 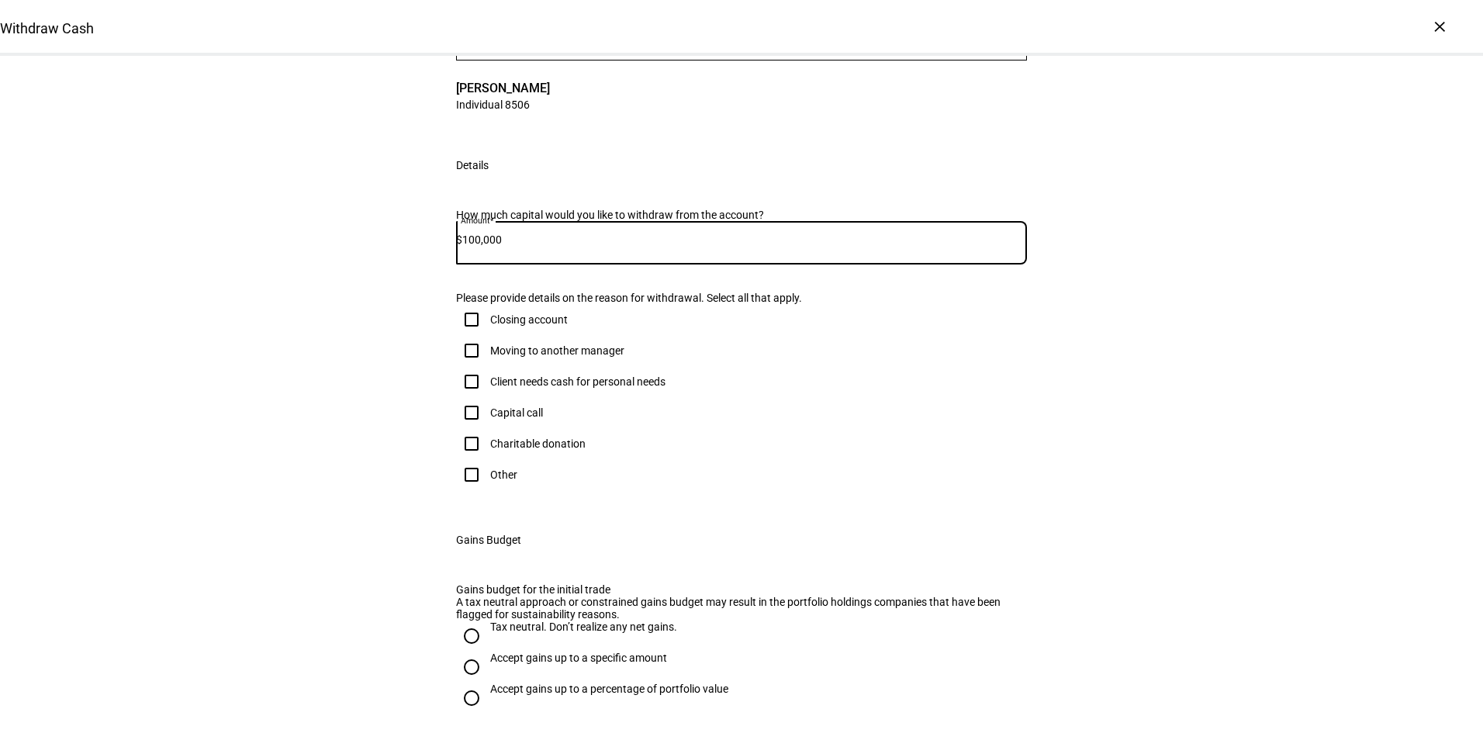 I want to click on div: Tax neutral. Don’t realize any net gains., so click(x=583, y=627).